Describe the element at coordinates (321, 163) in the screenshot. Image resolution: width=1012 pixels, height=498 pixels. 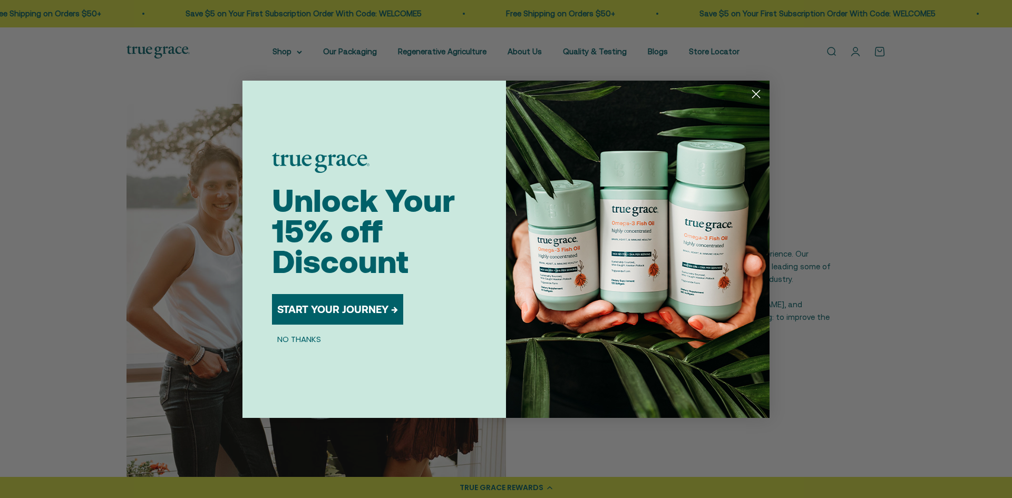
I see `img: logo placeholder` at that location.